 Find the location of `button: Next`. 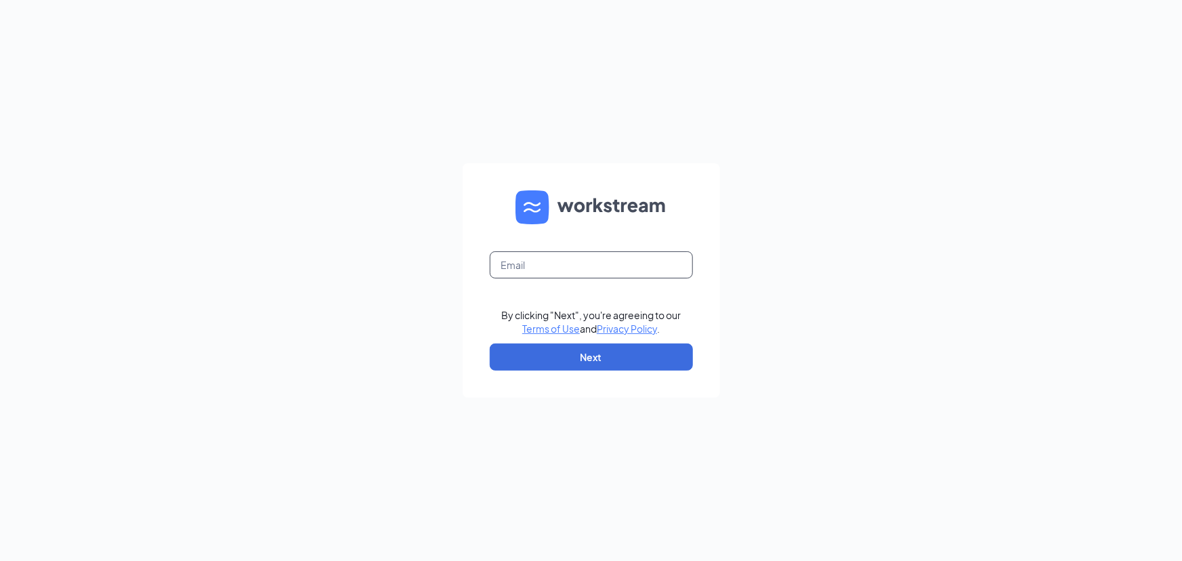

button: Next is located at coordinates (591, 357).